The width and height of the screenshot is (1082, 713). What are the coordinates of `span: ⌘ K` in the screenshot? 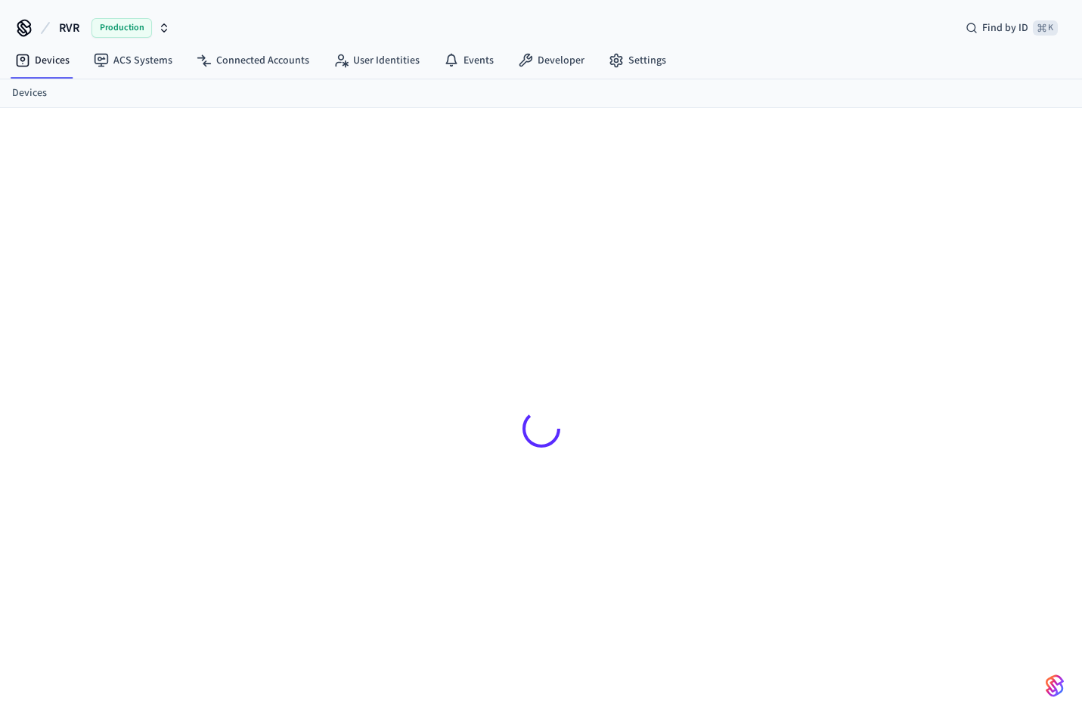 It's located at (1045, 28).